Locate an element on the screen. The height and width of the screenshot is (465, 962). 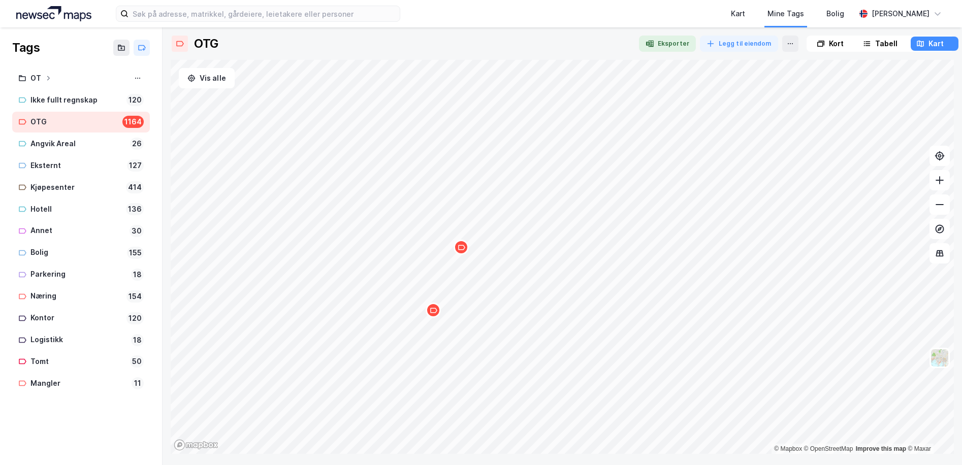
div: Logistikk is located at coordinates (79, 340).